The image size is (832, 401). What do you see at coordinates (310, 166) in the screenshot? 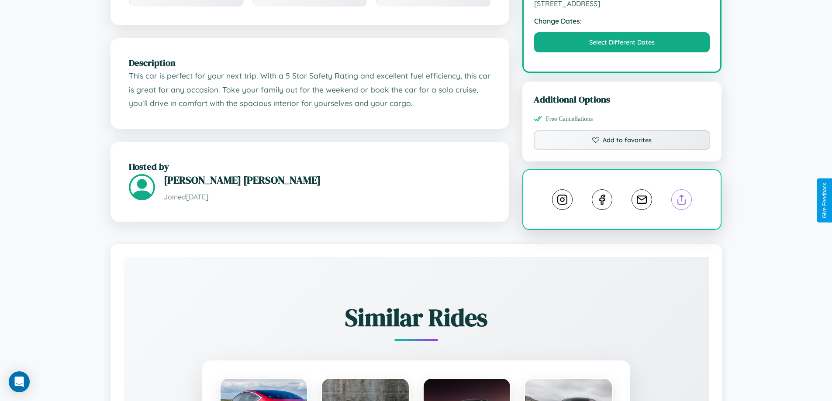
I see `h2: Hosted by` at bounding box center [310, 166].